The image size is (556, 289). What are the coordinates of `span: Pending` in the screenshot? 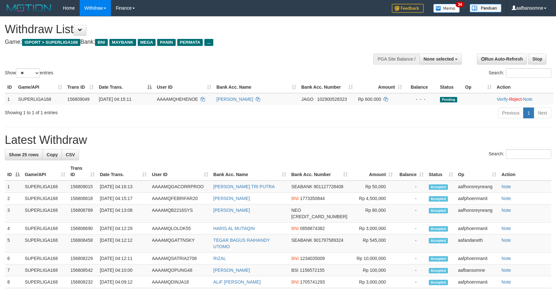 It's located at (448, 99).